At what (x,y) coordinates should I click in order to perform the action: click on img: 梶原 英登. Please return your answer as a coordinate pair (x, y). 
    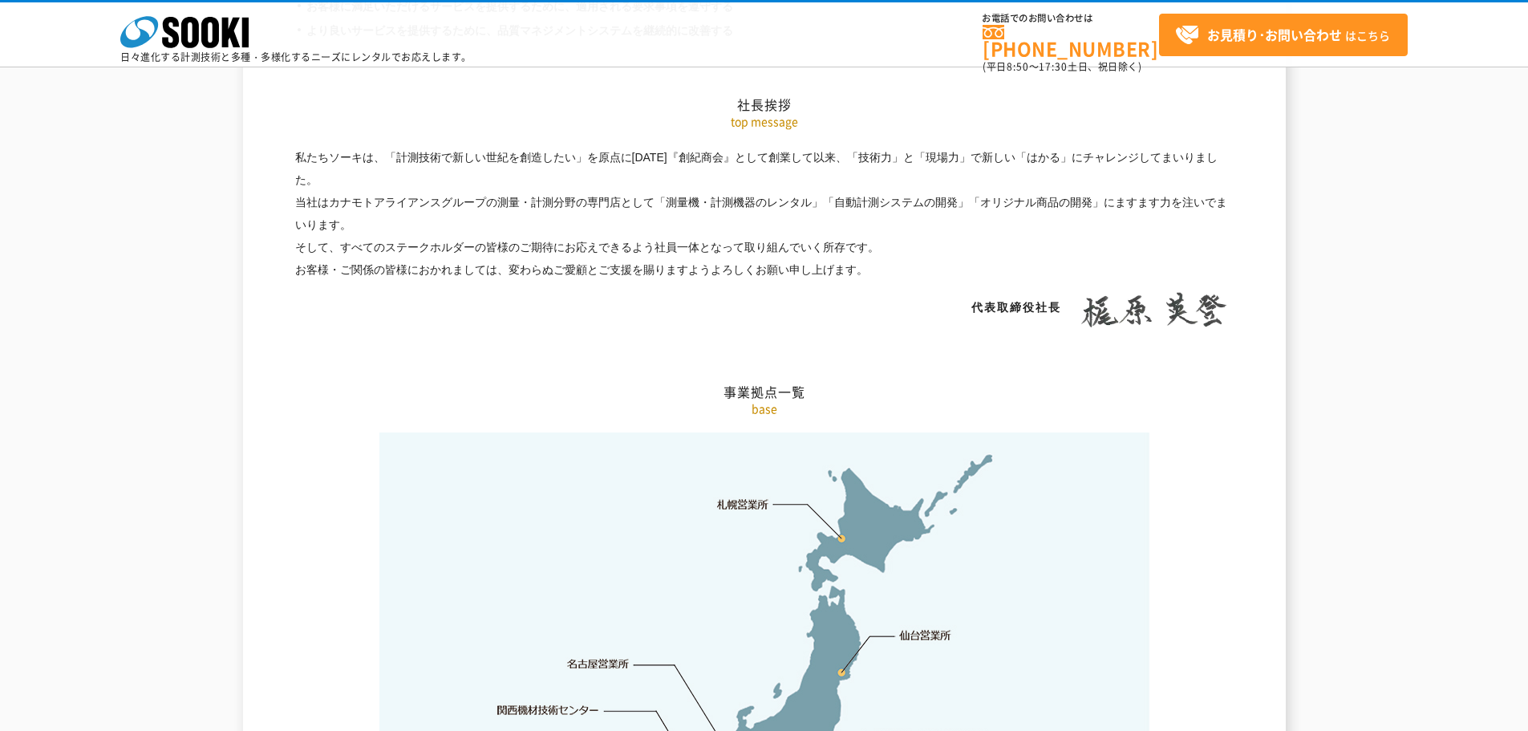
    Looking at the image, I should click on (1153, 310).